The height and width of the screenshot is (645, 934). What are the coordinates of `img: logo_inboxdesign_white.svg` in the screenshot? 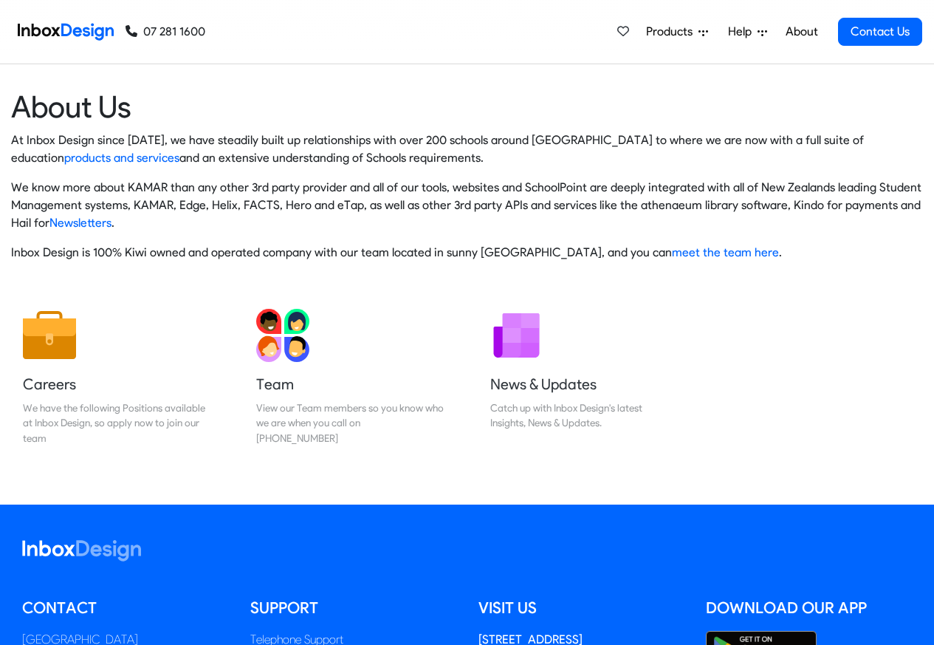 It's located at (81, 550).